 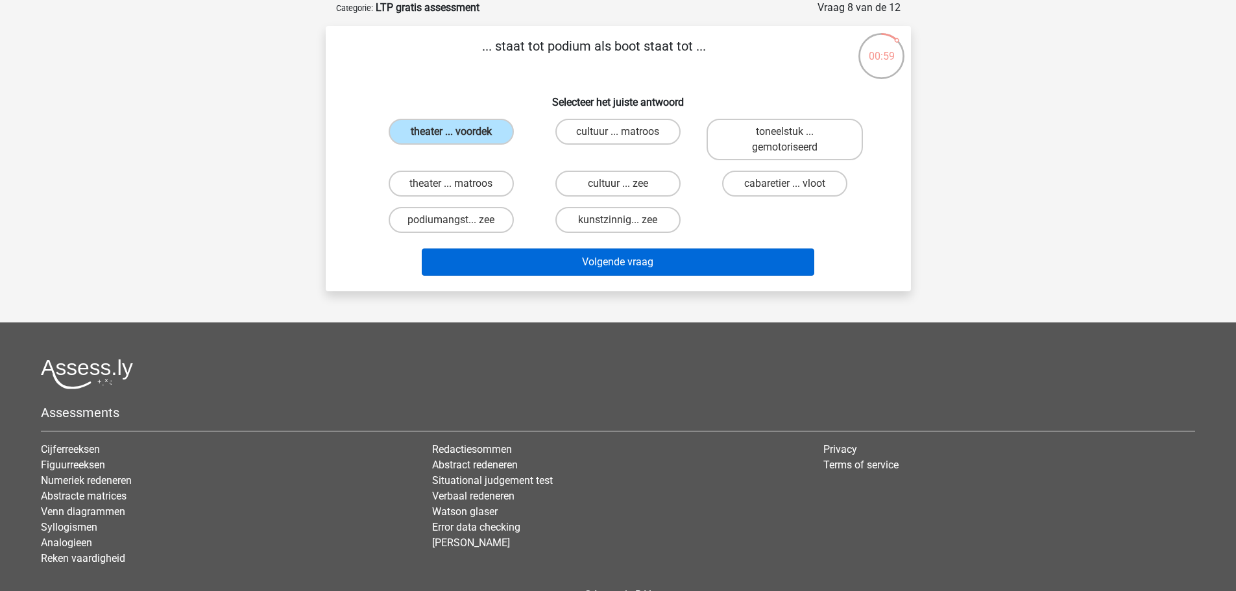 I want to click on label: cultuur ... matroos, so click(x=618, y=132).